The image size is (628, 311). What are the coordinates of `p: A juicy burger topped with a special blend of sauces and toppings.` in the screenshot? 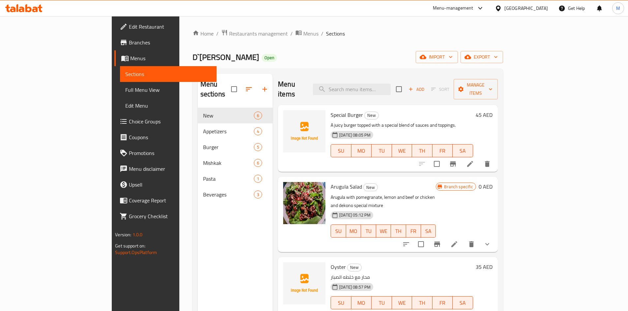 It's located at (402, 125).